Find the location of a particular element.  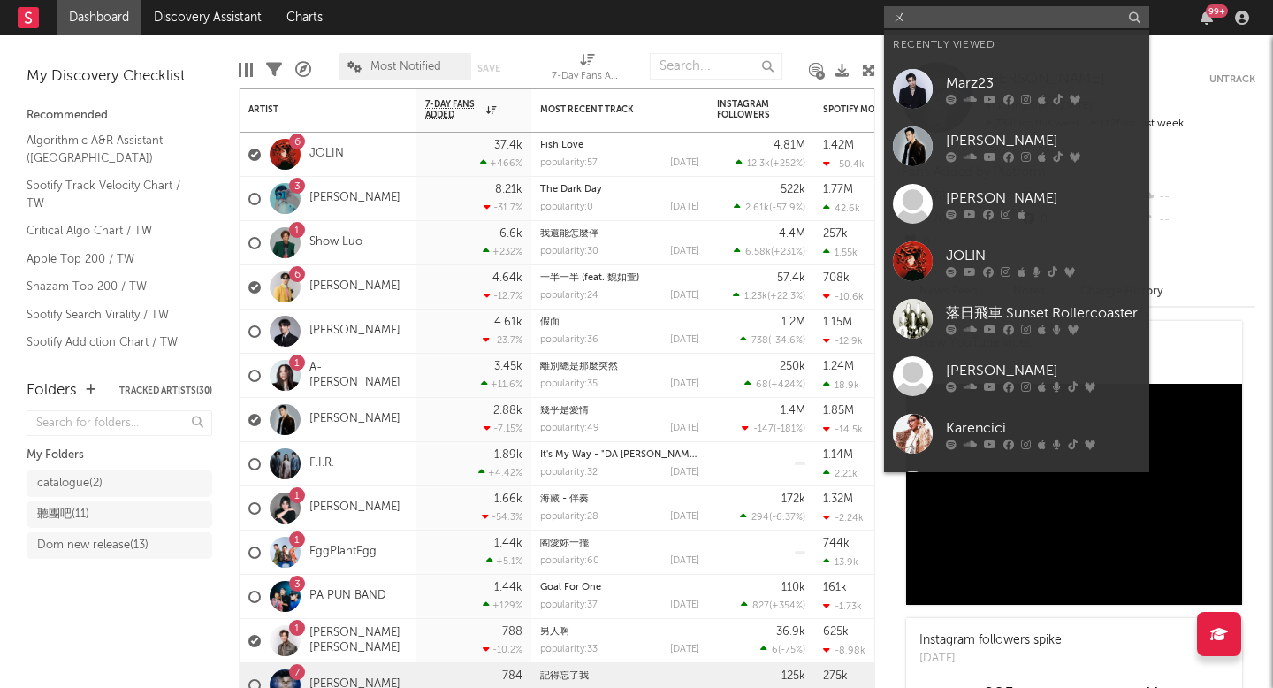

span: +424 % is located at coordinates (787, 385).